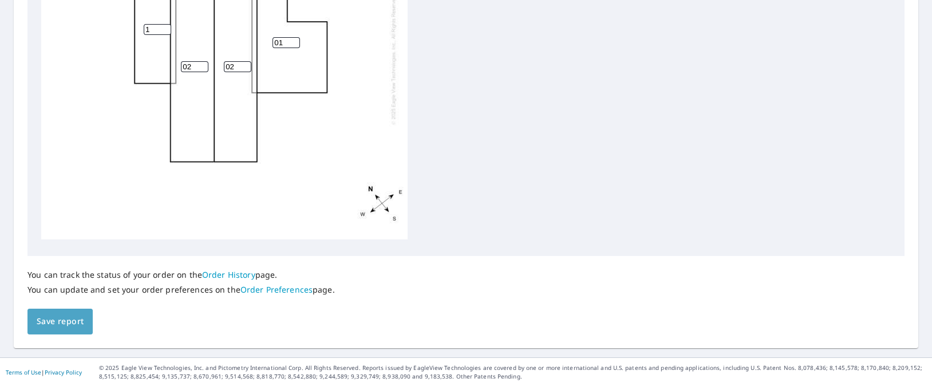  What do you see at coordinates (228, 274) in the screenshot?
I see `a: Order History` at bounding box center [228, 274].